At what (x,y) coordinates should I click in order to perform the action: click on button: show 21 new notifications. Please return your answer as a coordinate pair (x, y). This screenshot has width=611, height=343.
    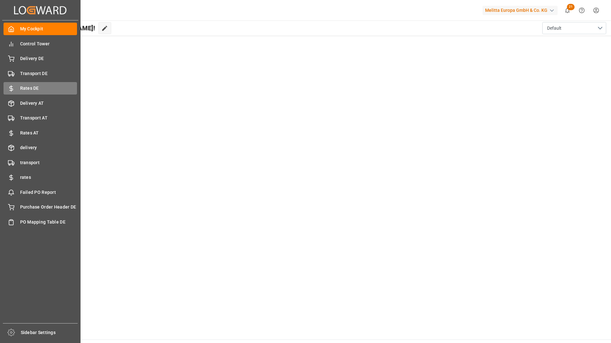
    Looking at the image, I should click on (567, 10).